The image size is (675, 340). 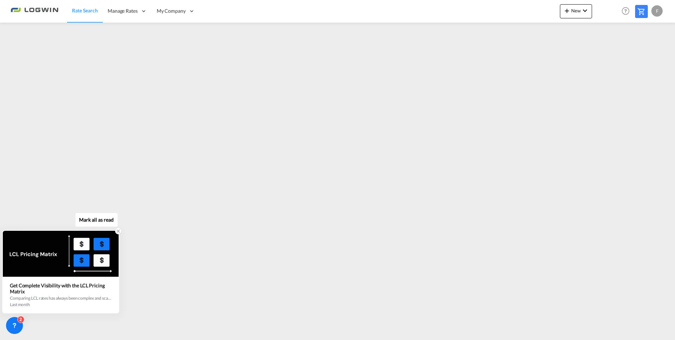 What do you see at coordinates (657, 11) in the screenshot?
I see `div: F` at bounding box center [657, 11].